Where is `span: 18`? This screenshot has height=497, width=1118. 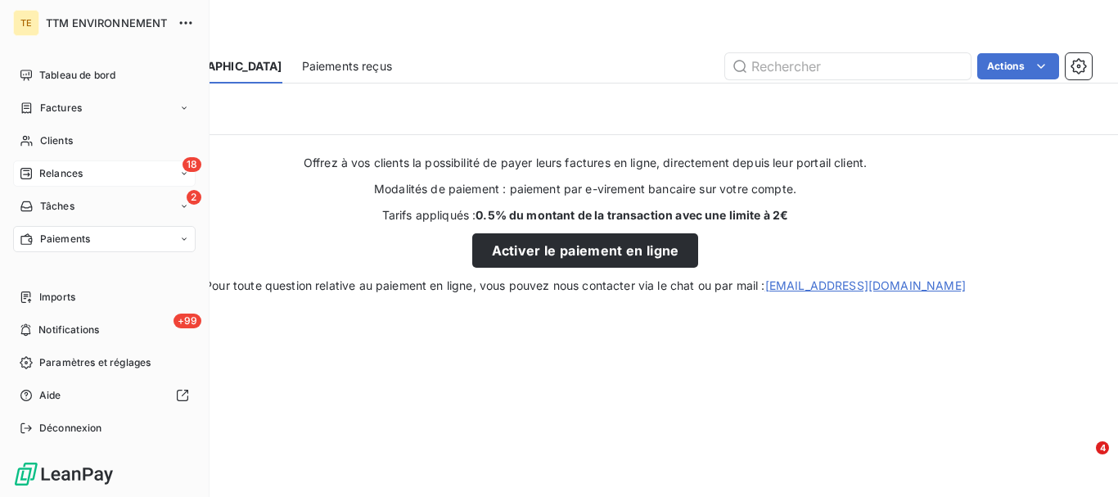 span: 18 is located at coordinates (192, 165).